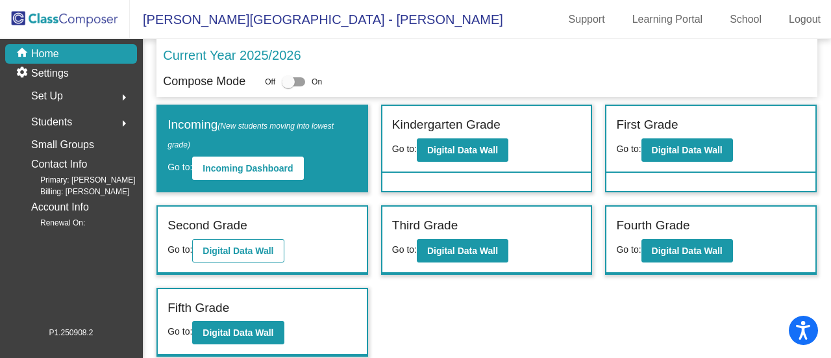 The width and height of the screenshot is (831, 358). What do you see at coordinates (247, 168) in the screenshot?
I see `b: Incoming Dashboard` at bounding box center [247, 168].